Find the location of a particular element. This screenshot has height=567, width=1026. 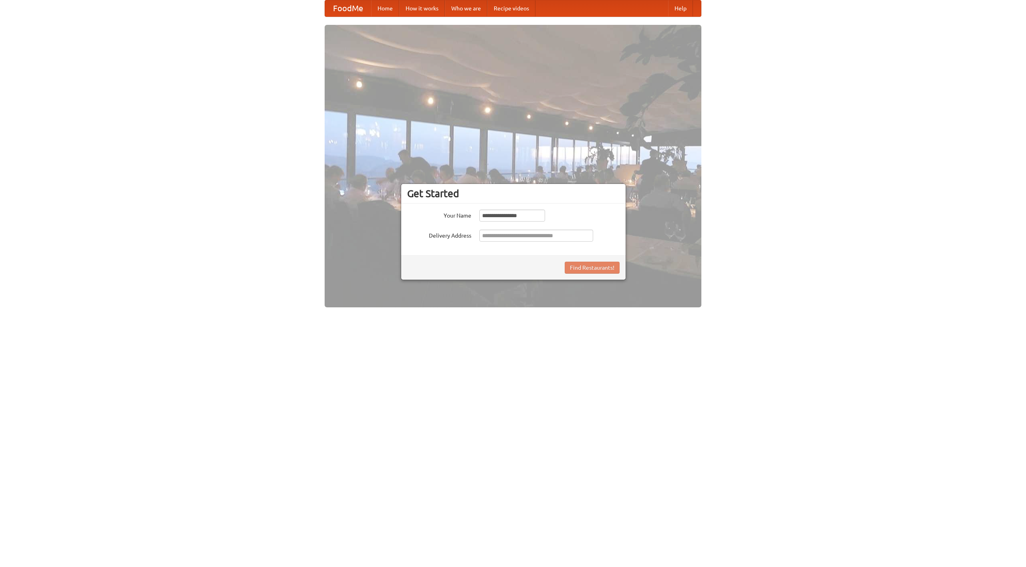

a: Help is located at coordinates (680, 8).